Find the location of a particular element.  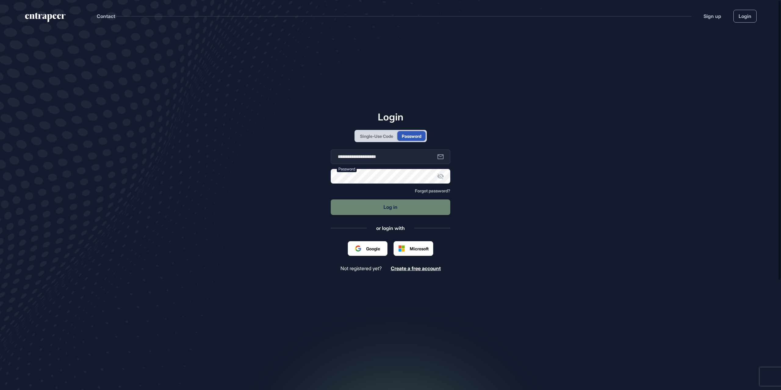

a: entrapeer-logo is located at coordinates (45, 19).